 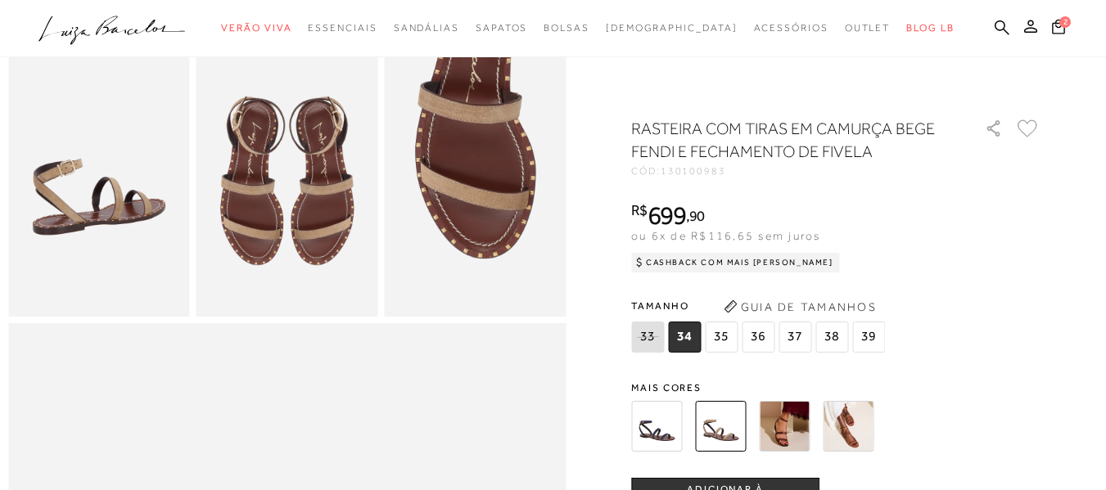 I want to click on span: 39, so click(x=869, y=337).